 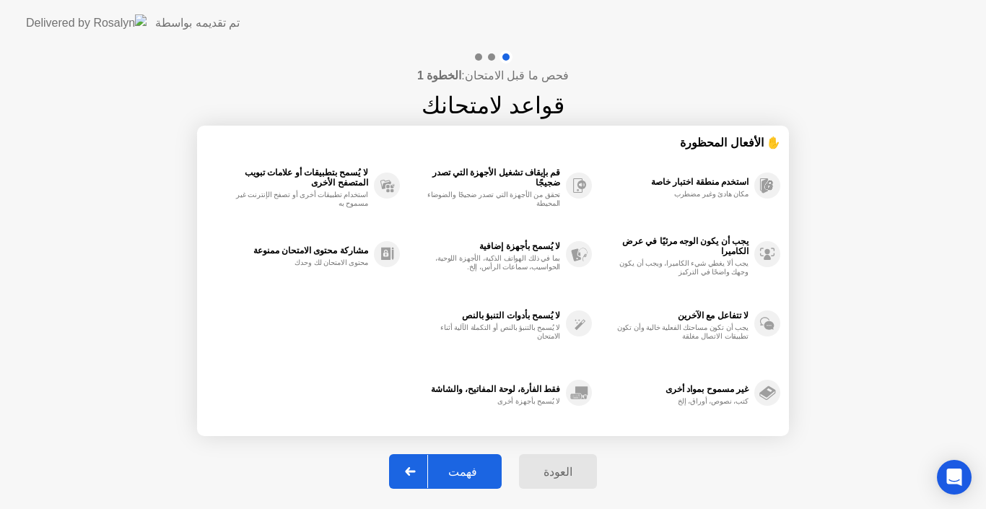 I want to click on div: محتوى الامتحان لك وحدك, so click(x=299, y=263).